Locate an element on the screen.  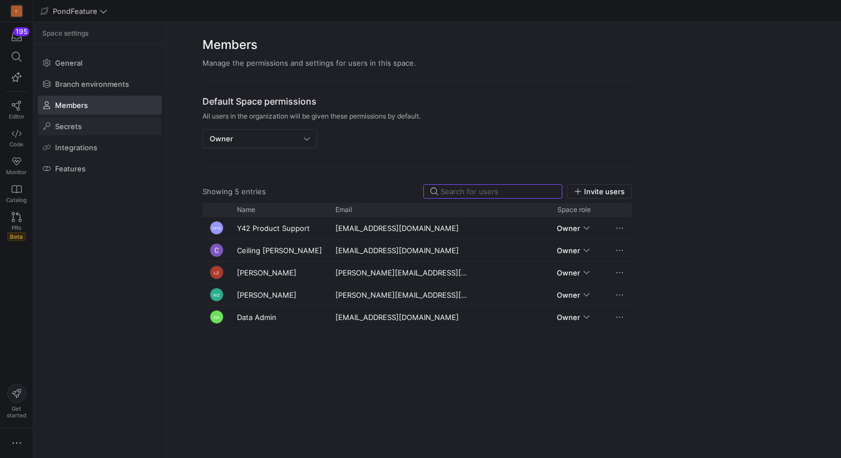
div: LZ is located at coordinates (216, 272).